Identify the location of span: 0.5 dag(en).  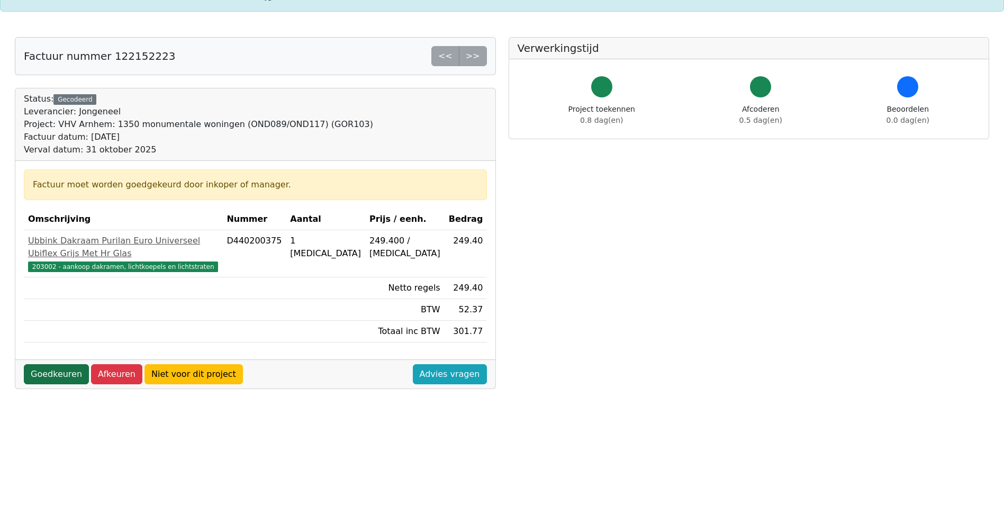
(761, 120).